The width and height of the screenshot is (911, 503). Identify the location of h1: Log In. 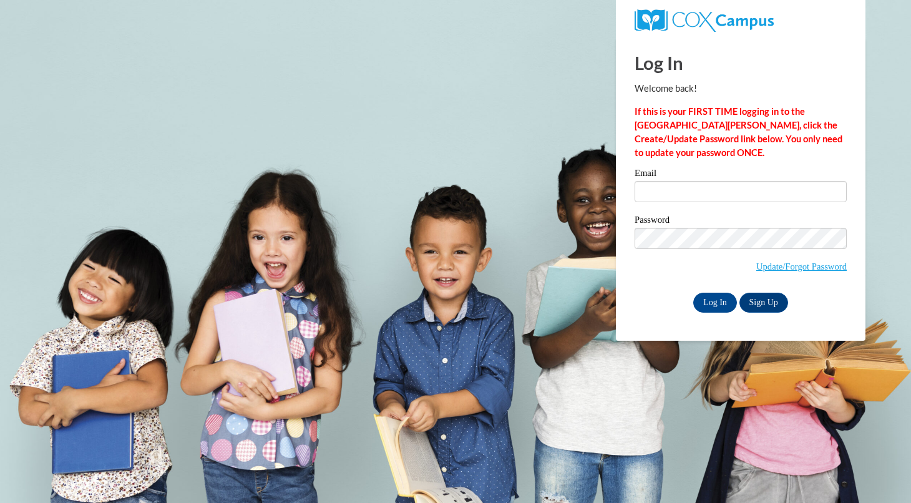
(740, 62).